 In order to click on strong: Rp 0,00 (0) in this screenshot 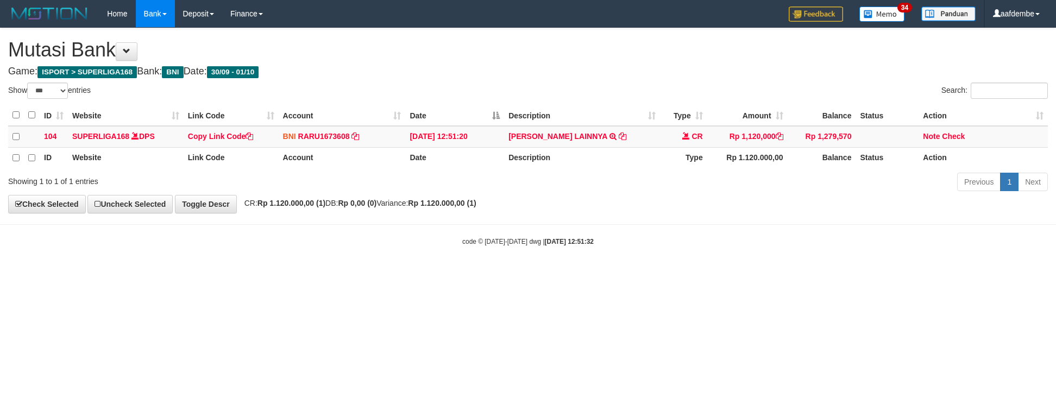, I will do `click(357, 203)`.